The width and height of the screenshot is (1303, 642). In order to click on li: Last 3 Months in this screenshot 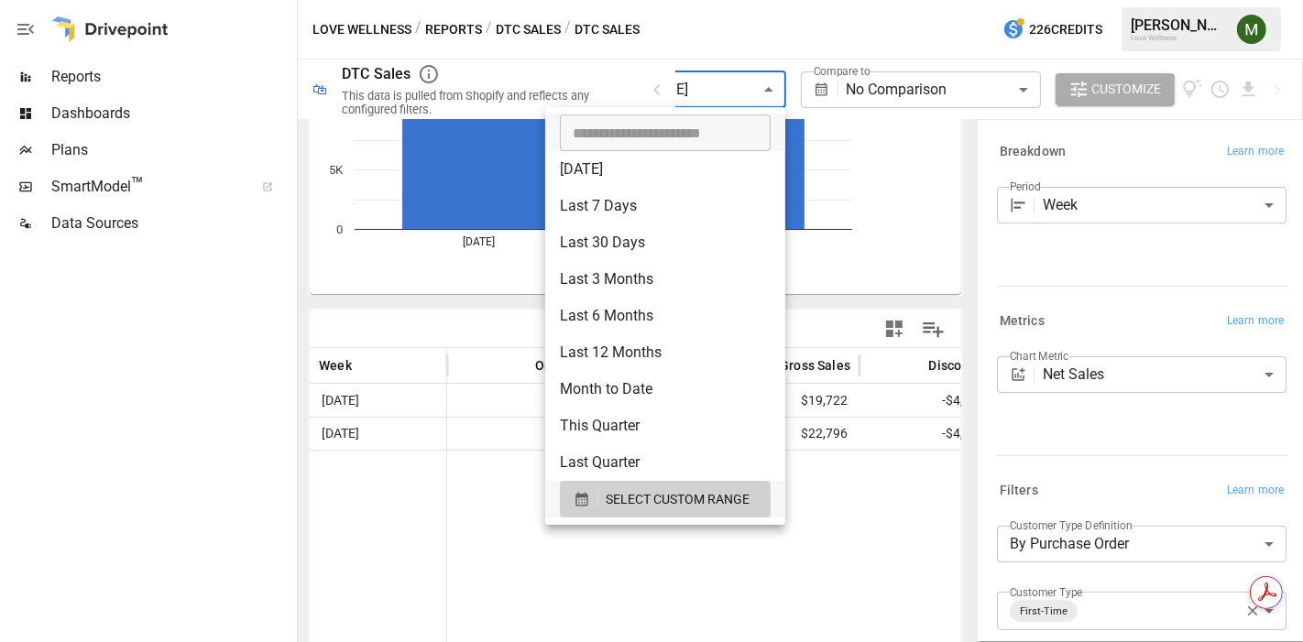, I will do `click(665, 279)`.